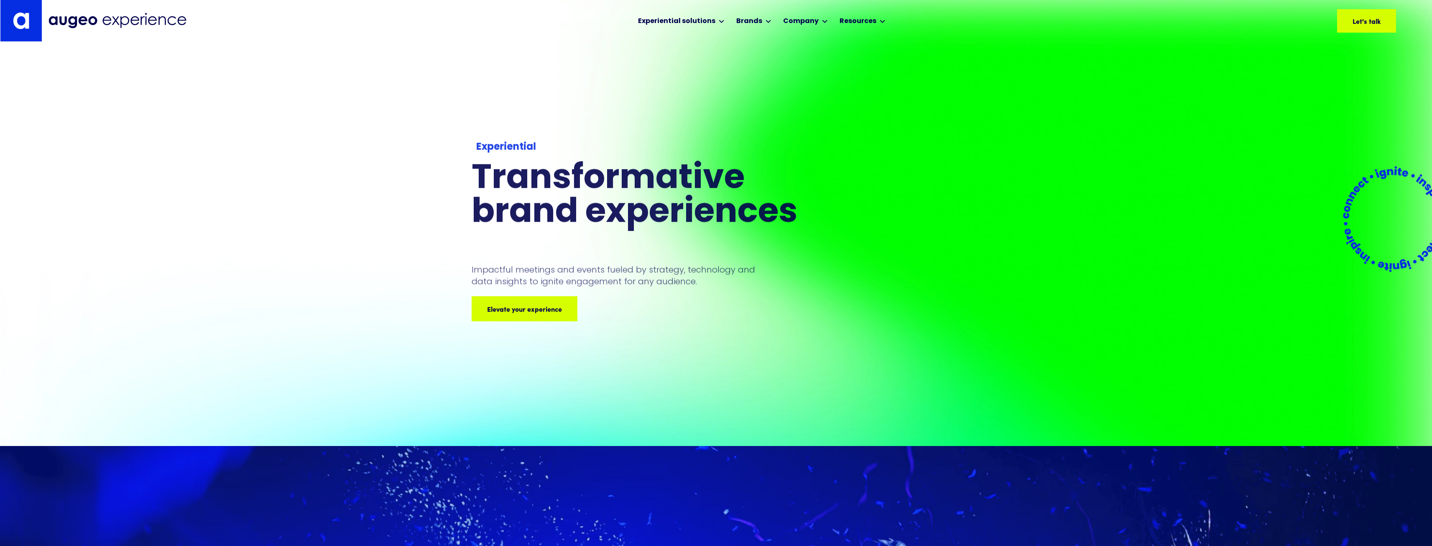  What do you see at coordinates (1366, 21) in the screenshot?
I see `a: Let's talk` at bounding box center [1366, 21].